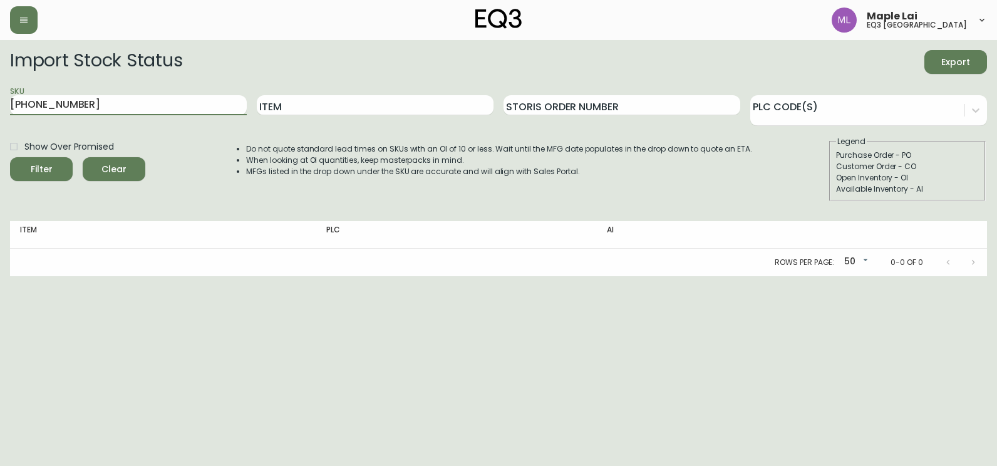  What do you see at coordinates (844, 20) in the screenshot?
I see `img: 61e28cffcf8cc9f4e300d877dd684943` at bounding box center [844, 20].